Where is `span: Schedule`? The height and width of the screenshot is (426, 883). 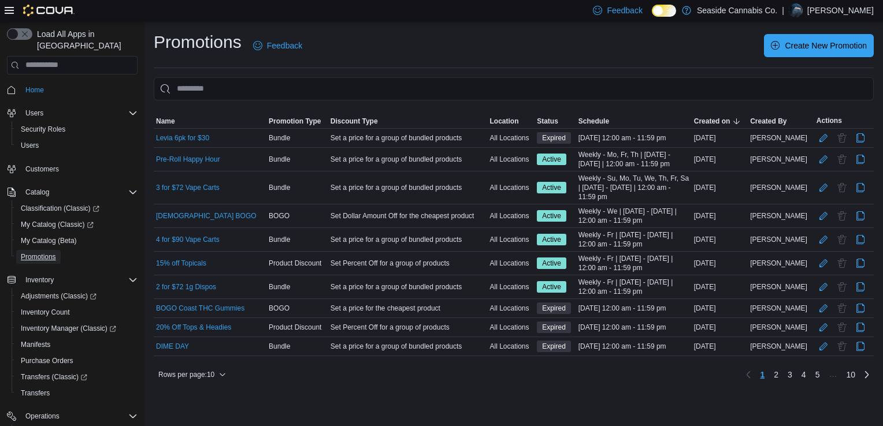
span: Schedule is located at coordinates (593, 121).